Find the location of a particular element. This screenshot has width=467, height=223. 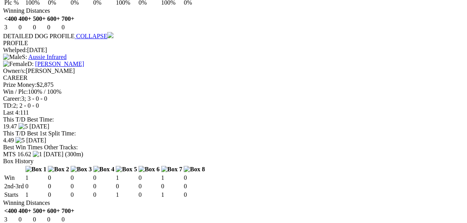

span: Best Win Times Other Tracks: is located at coordinates (41, 147).